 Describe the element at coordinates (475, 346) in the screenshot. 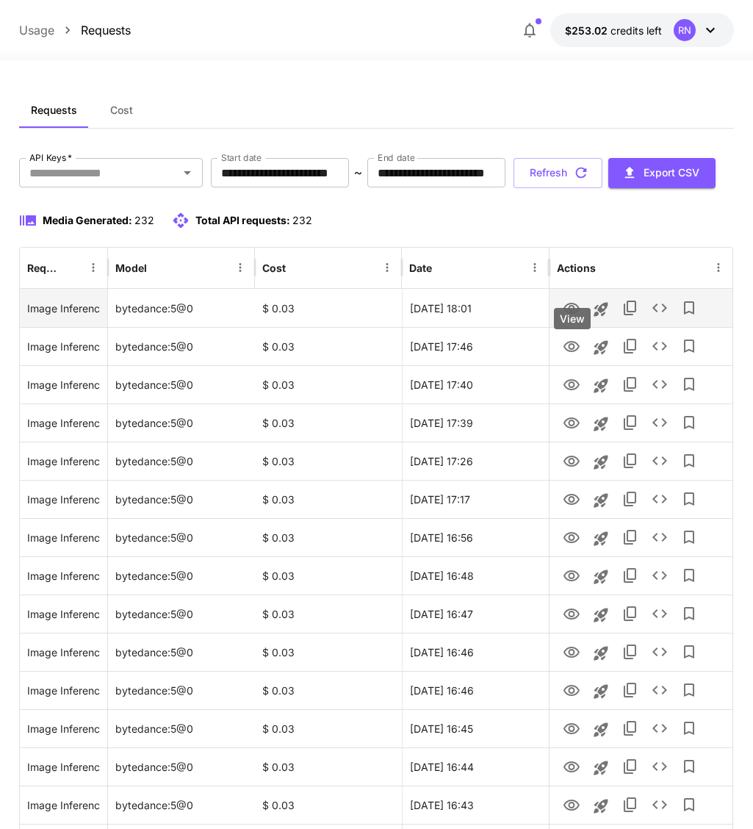

I see `div: 24 Sep, 2025 17:46` at that location.